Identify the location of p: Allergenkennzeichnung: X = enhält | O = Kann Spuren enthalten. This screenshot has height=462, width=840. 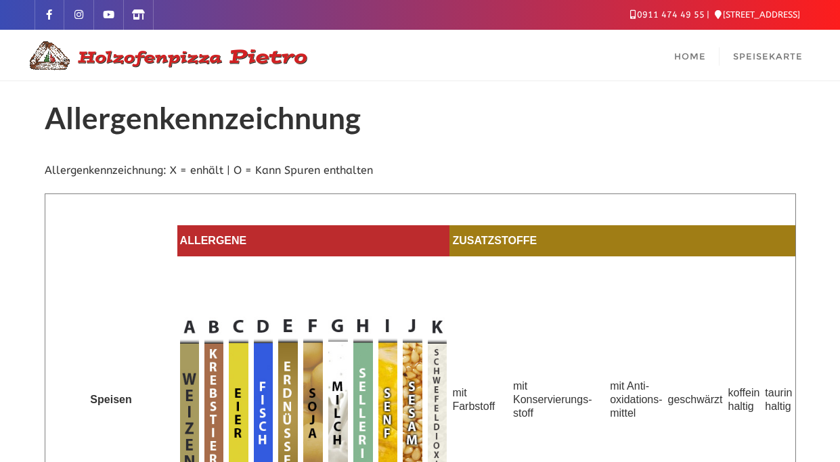
(420, 171).